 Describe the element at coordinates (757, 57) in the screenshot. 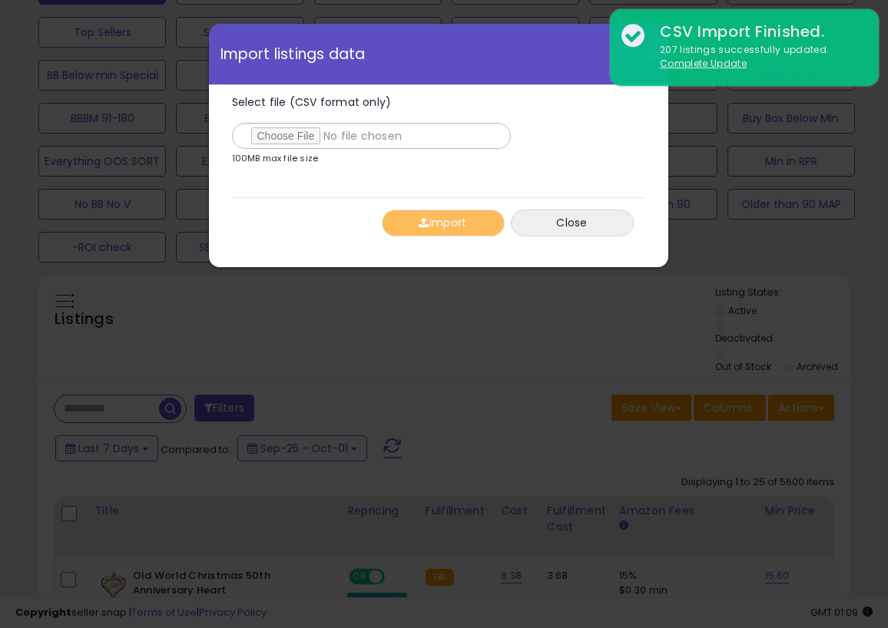

I see `div: 207 listings successfully updated.` at that location.